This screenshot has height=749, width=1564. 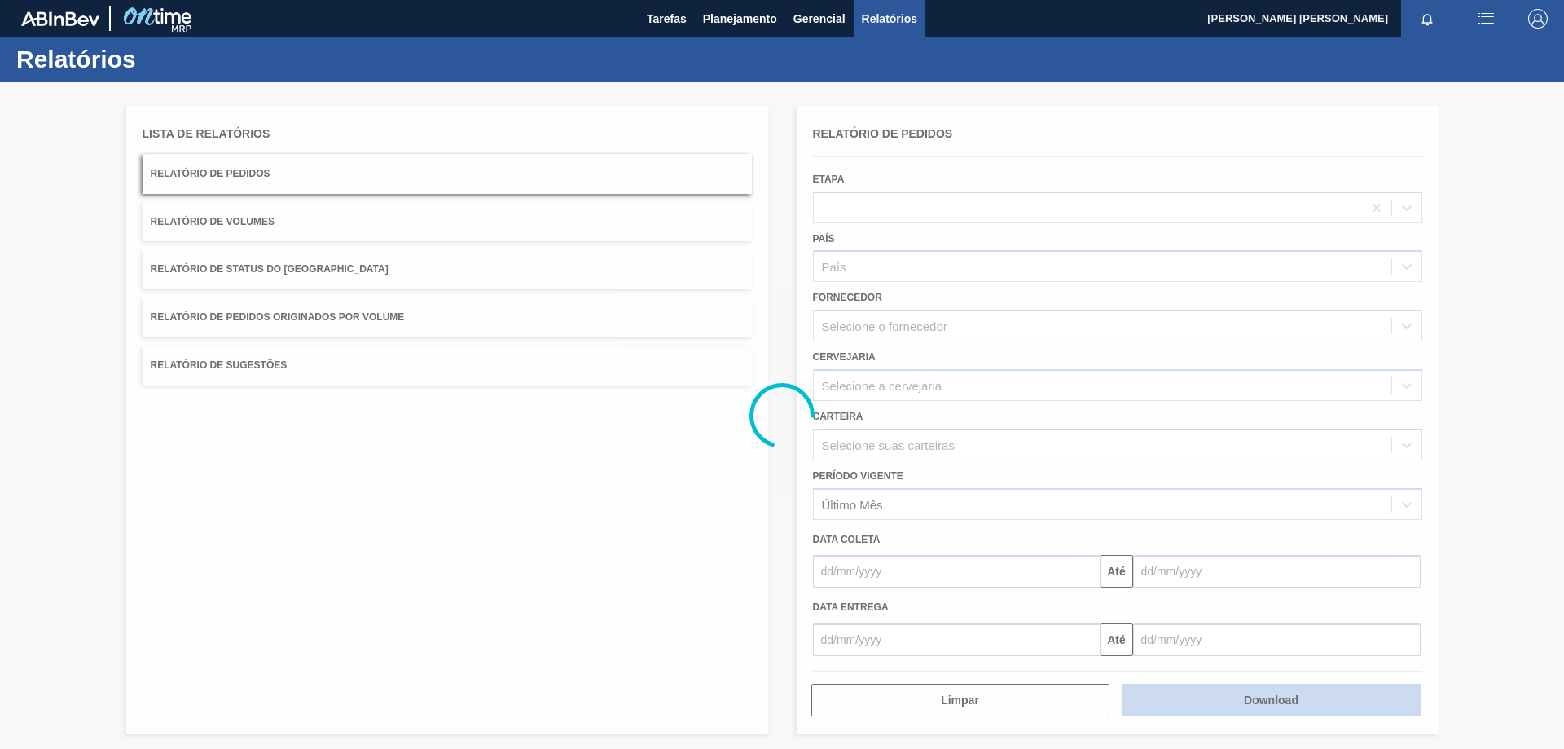 What do you see at coordinates (820, 19) in the screenshot?
I see `span: Gerencial` at bounding box center [820, 19].